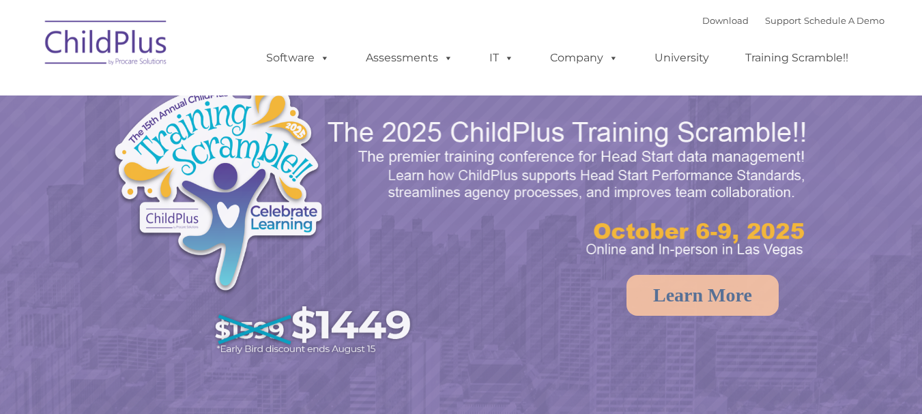 This screenshot has height=414, width=922. What do you see at coordinates (501, 58) in the screenshot?
I see `a: IT` at bounding box center [501, 58].